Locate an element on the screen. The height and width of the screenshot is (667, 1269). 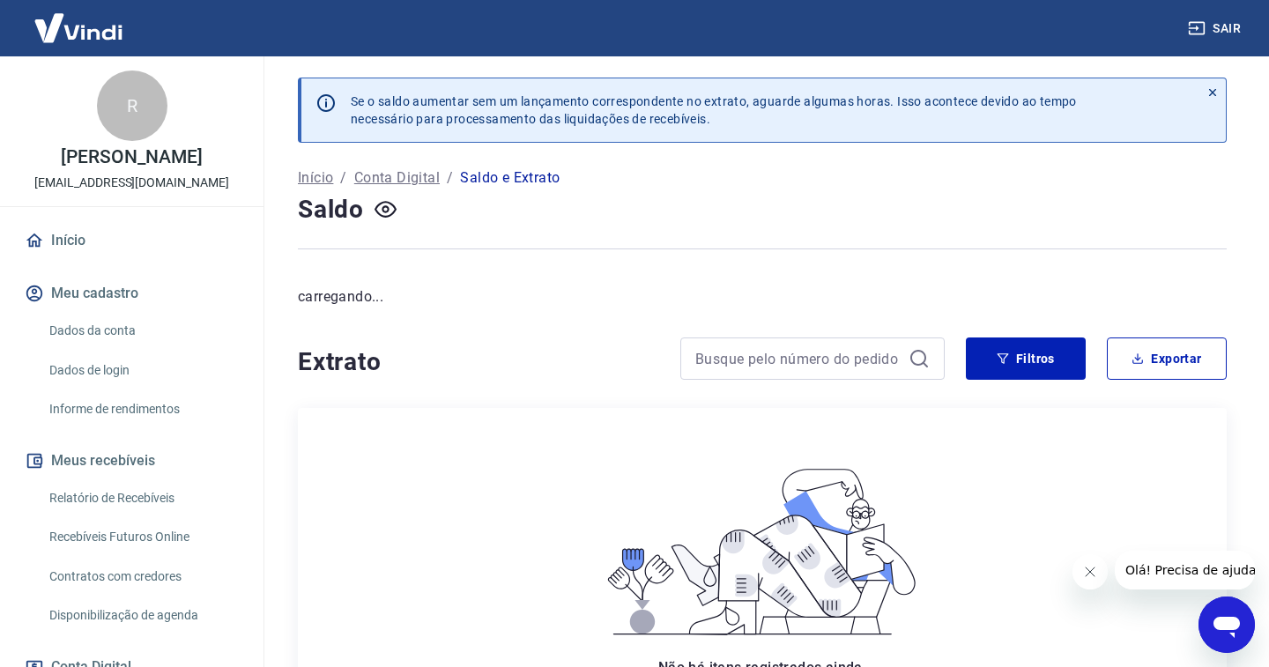
p: Se o saldo aumentar sem um lançamento correspondente no extrato, aguarde algumas horas. Isso acon... is located at coordinates (714, 110).